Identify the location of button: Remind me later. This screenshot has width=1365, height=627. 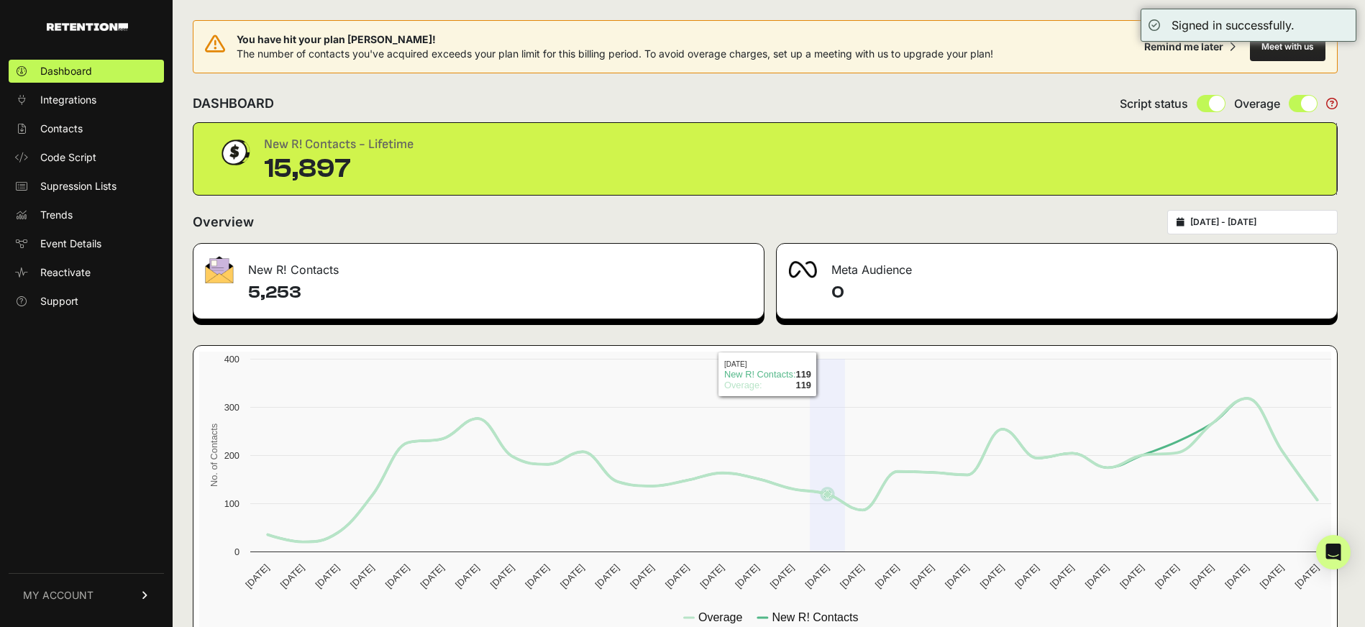
(1189, 47).